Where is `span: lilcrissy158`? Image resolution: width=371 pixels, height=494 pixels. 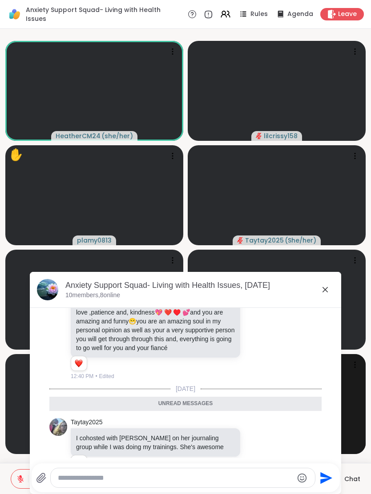 span: lilcrissy158 is located at coordinates (280, 136).